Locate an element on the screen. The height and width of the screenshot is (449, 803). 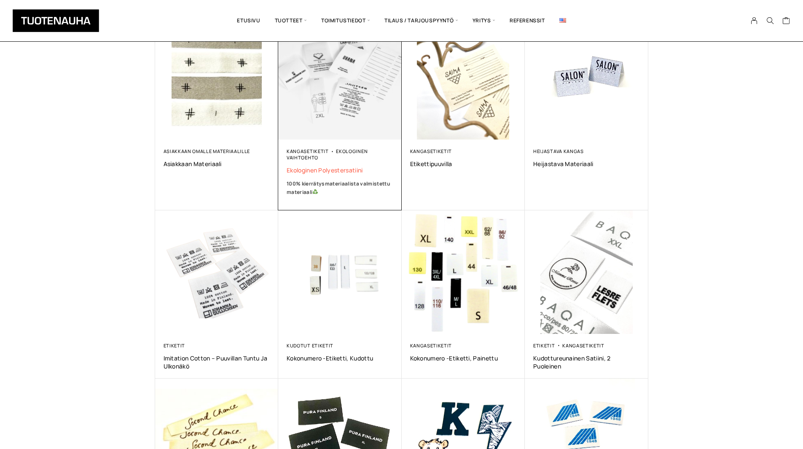
a: 100% kierrätysmateriaalista valmistettu materiaali♻️ is located at coordinates (340, 188).